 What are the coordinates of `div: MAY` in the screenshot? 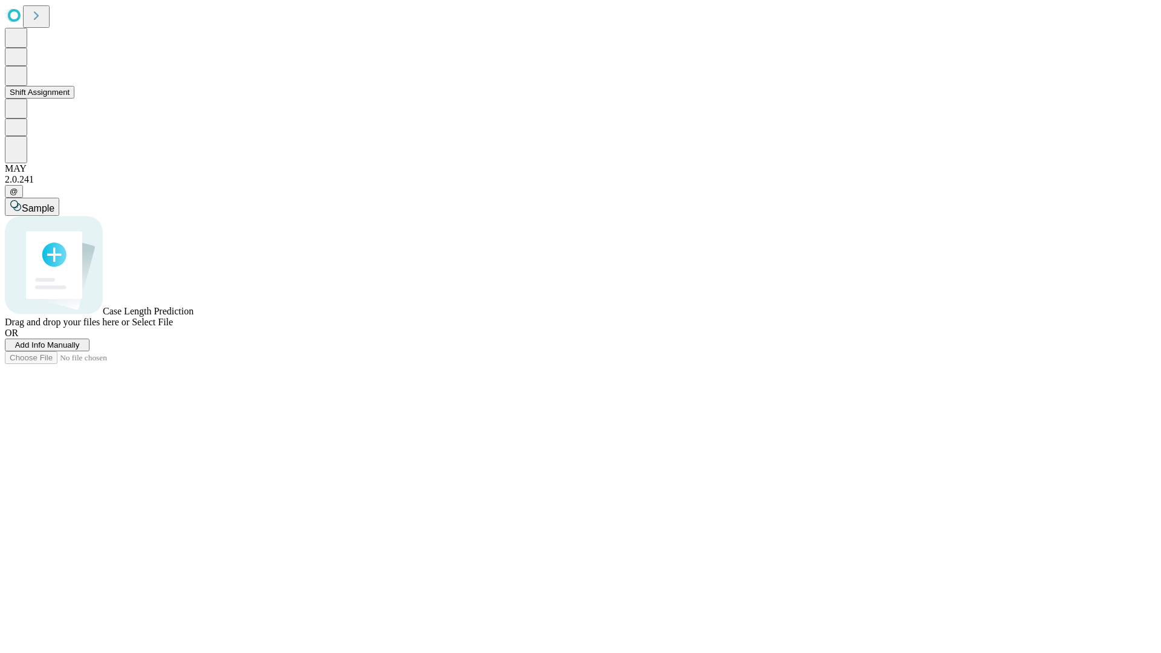 It's located at (580, 169).